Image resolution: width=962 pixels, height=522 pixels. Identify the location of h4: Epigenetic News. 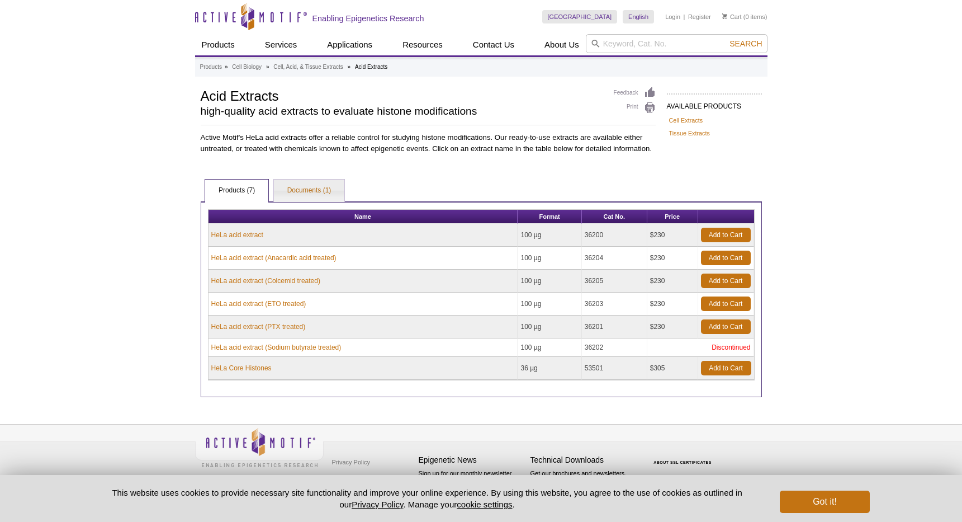
(472, 459).